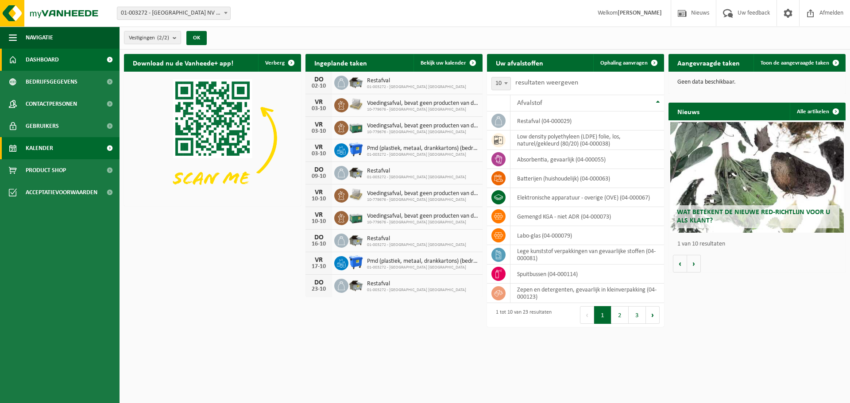 The image size is (850, 403). I want to click on count: (2/2), so click(163, 38).